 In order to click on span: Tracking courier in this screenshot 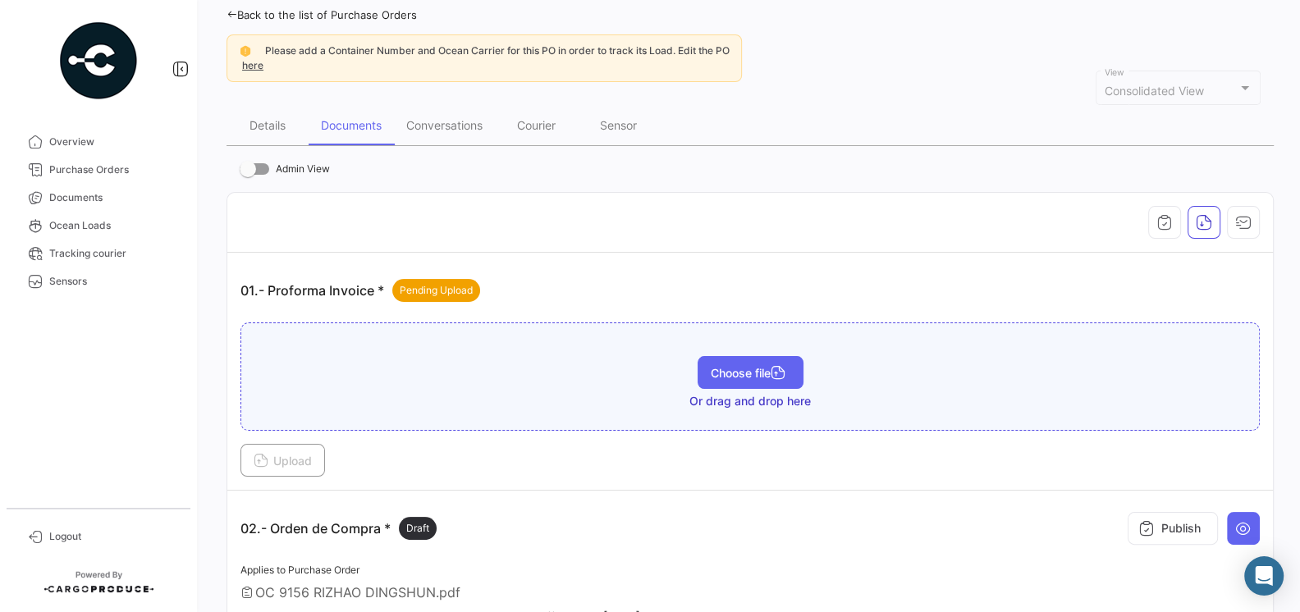, I will do `click(113, 254)`.